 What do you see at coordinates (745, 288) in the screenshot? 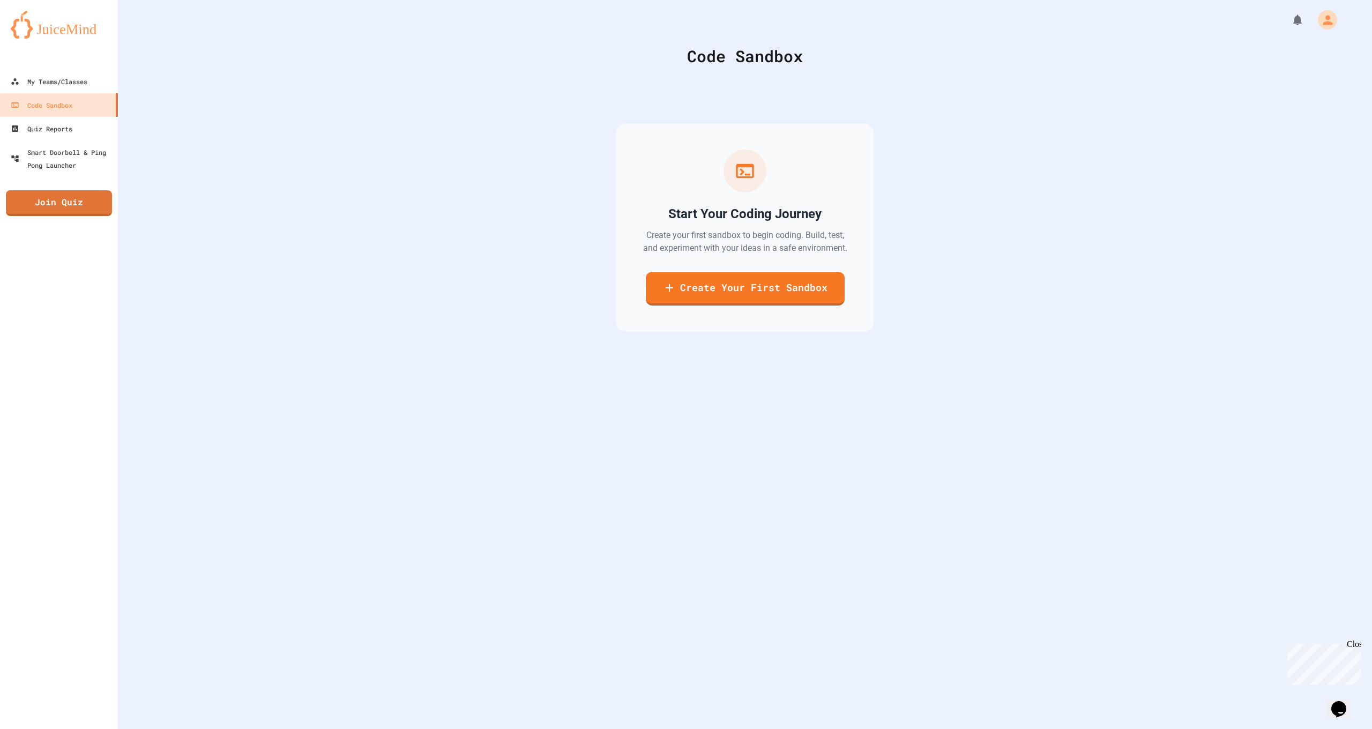
I see `a: Create Your First Sandbox` at bounding box center [745, 288].